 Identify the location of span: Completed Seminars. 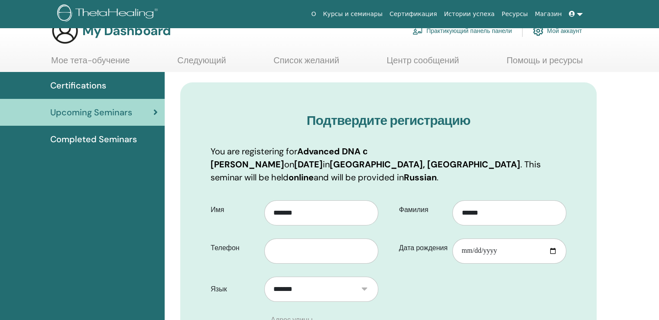
(94, 139).